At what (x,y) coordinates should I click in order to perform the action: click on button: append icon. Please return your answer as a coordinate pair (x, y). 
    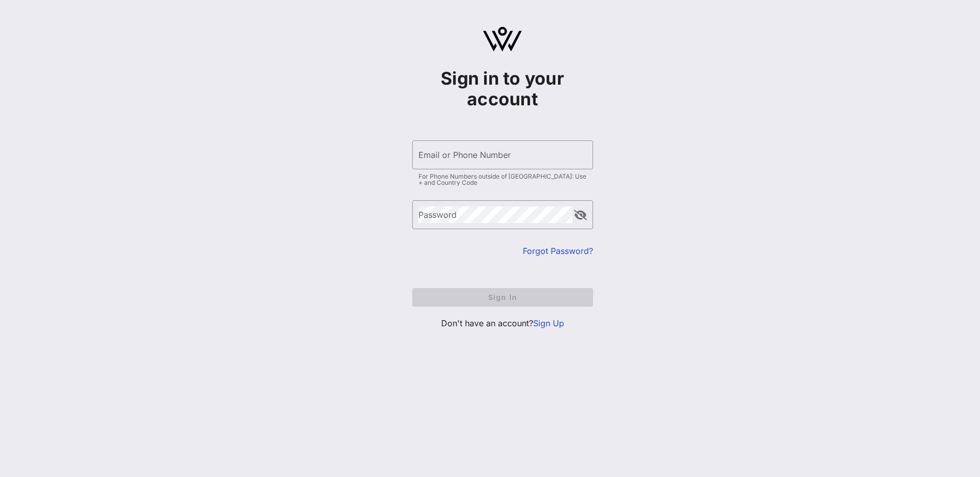
    Looking at the image, I should click on (580, 215).